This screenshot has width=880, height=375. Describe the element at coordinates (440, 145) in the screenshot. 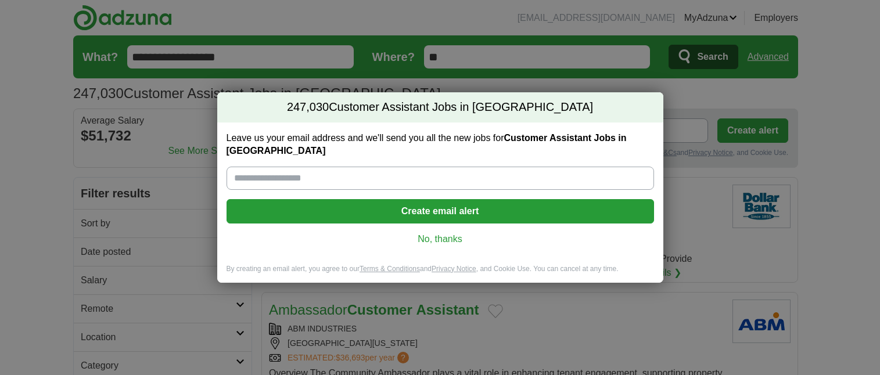

I see `label: Leave us your email address and we'll send you all the new jobs for` at that location.